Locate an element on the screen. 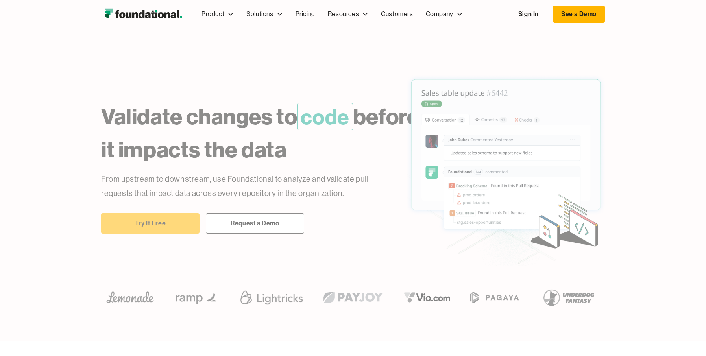 This screenshot has height=356, width=706. a: Try It Free is located at coordinates (150, 224).